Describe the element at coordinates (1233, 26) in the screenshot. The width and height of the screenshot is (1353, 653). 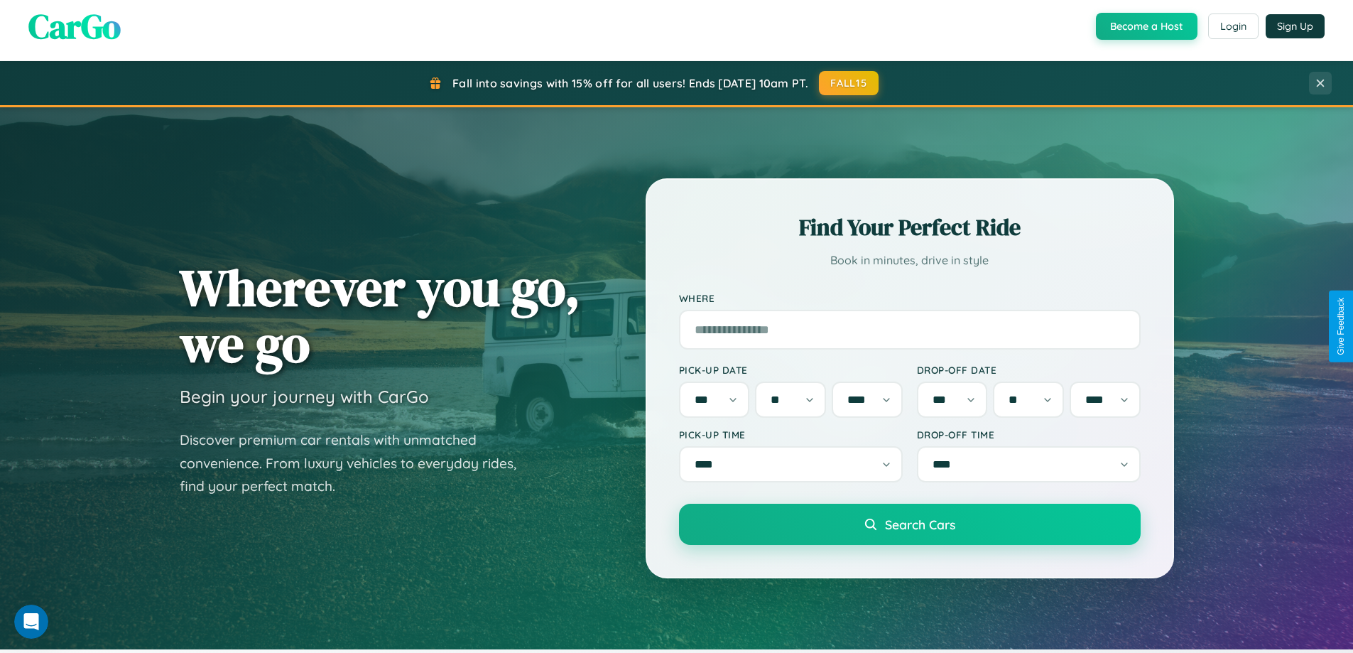
I see `button: Login` at that location.